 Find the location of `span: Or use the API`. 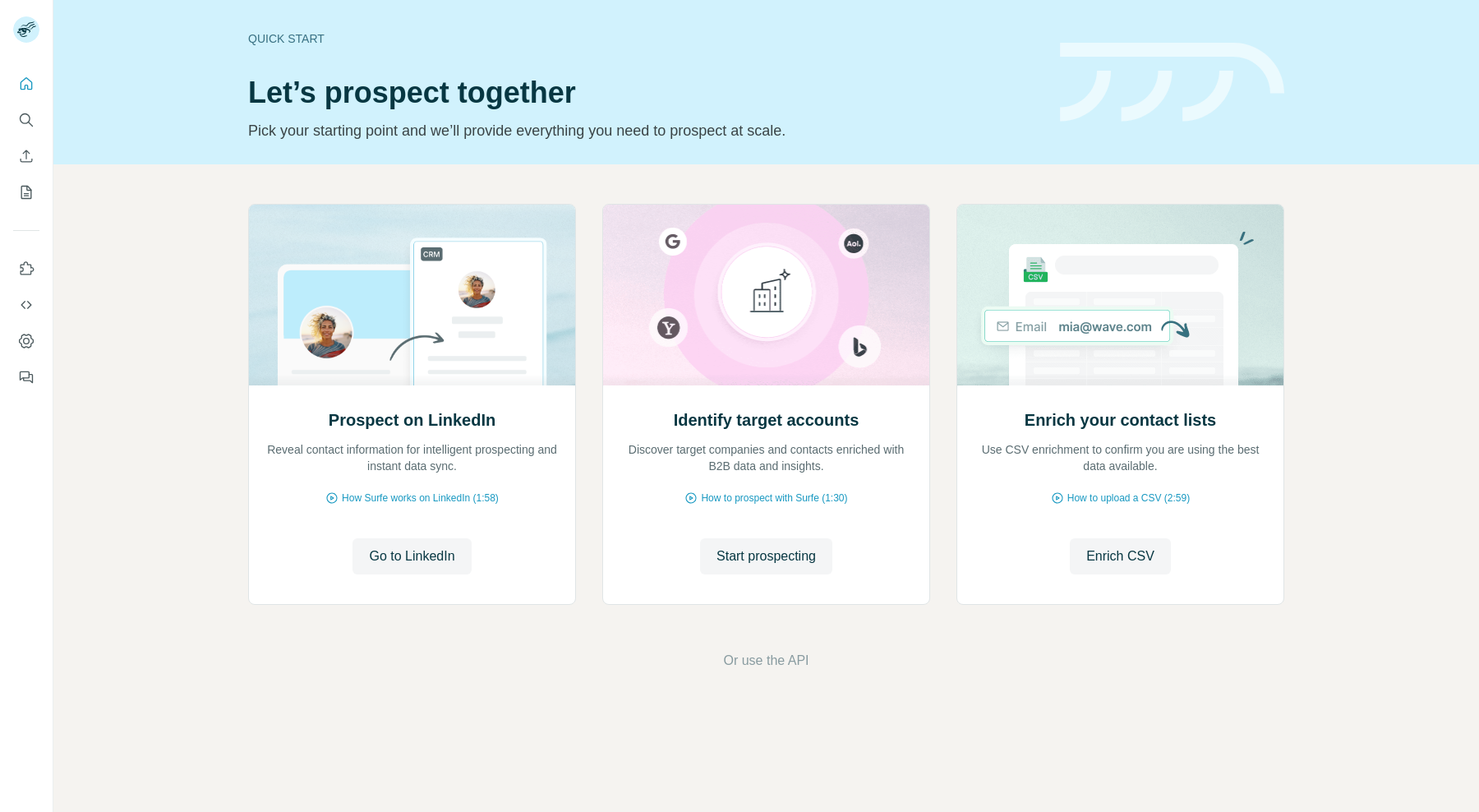

span: Or use the API is located at coordinates (766, 661).